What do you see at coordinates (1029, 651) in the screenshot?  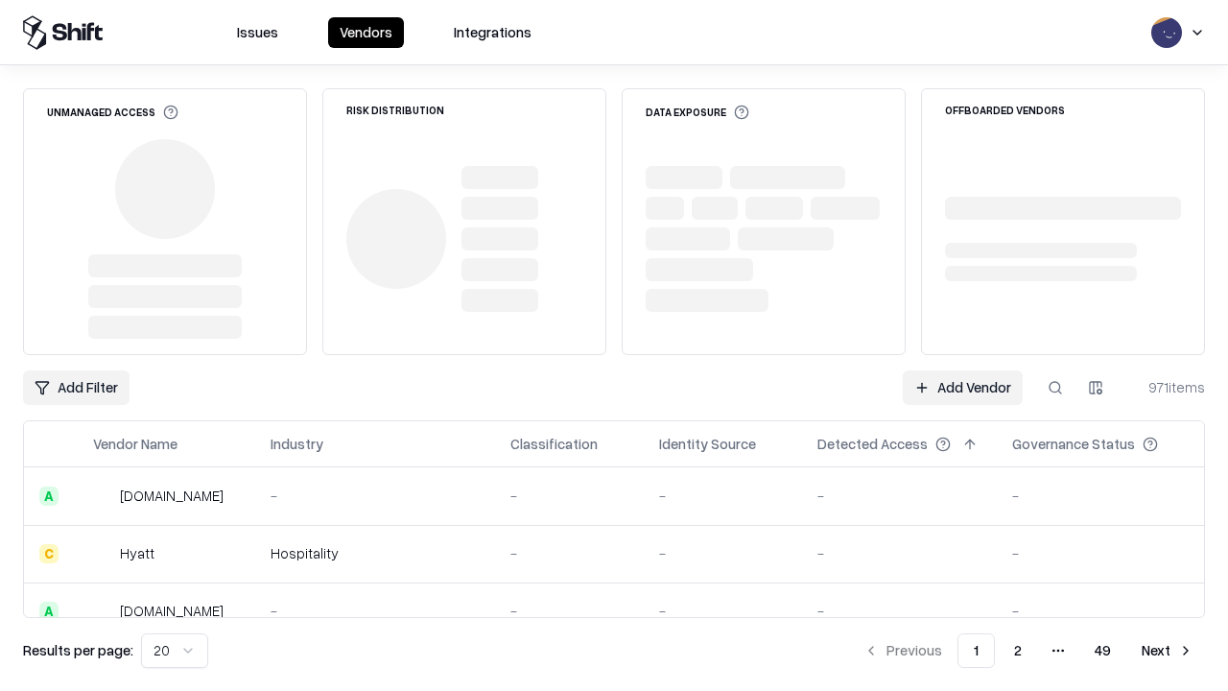 I see `nav: pagination` at bounding box center [1029, 651].